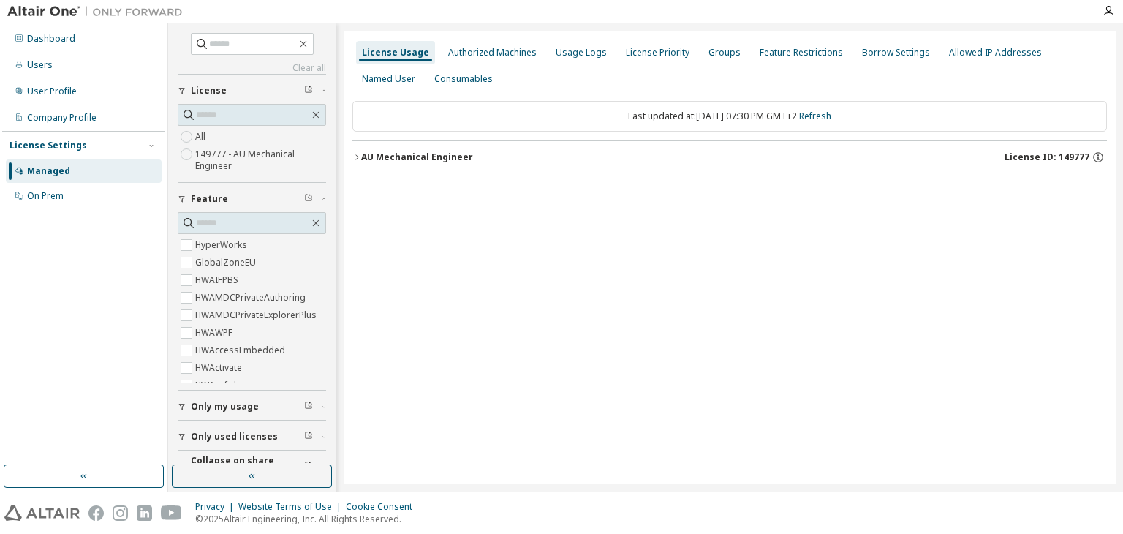 The width and height of the screenshot is (1123, 534). What do you see at coordinates (251, 436) in the screenshot?
I see `button: Only used licenses` at bounding box center [251, 436].